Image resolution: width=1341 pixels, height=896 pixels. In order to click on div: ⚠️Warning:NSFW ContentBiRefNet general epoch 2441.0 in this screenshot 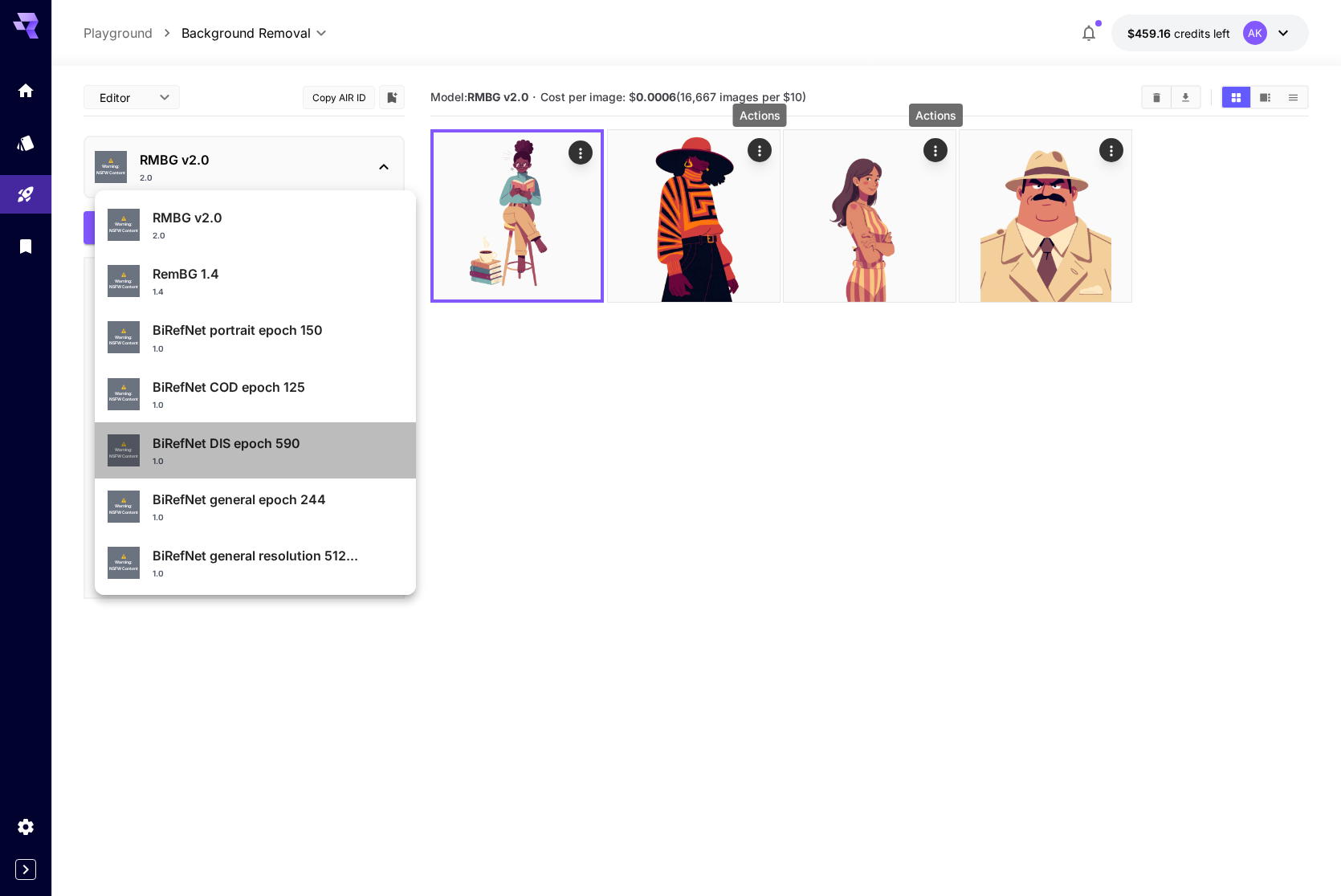, I will do `click(255, 506)`.